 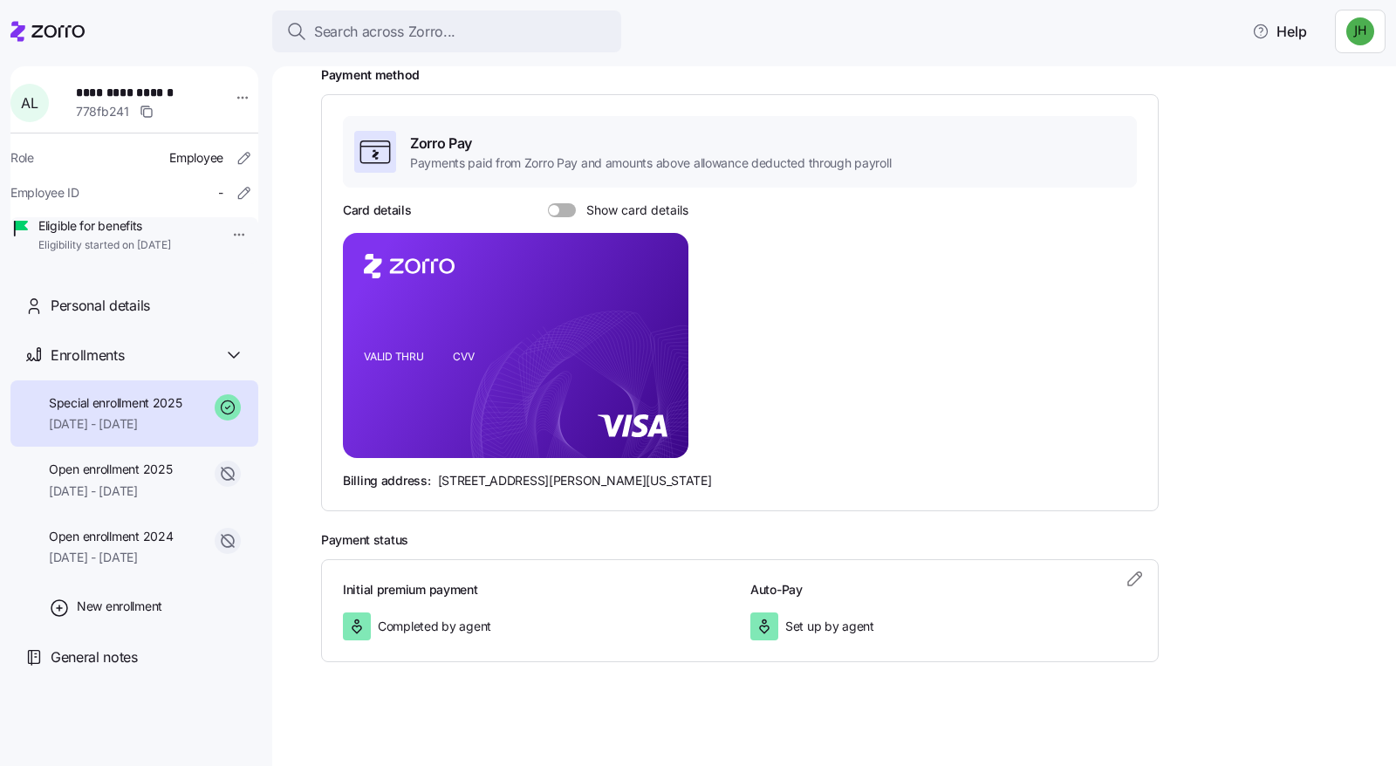 I want to click on h3: Card details, so click(x=377, y=210).